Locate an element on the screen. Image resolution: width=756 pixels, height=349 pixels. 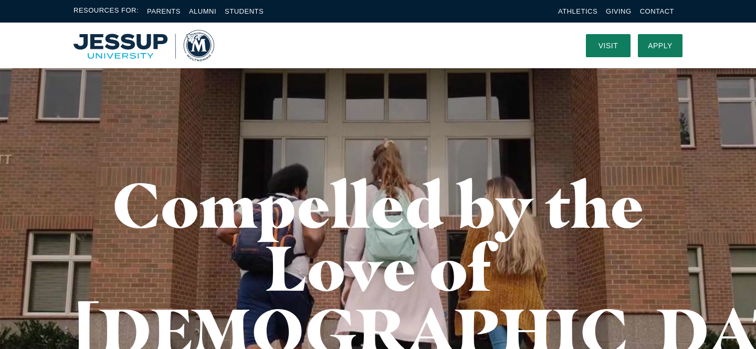
a: Contact is located at coordinates (657, 11).